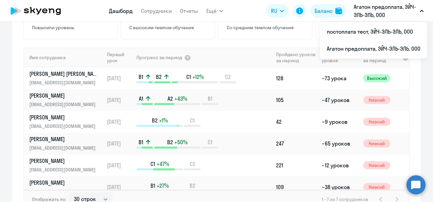 Image resolution: width=433 pixels, height=202 pixels. What do you see at coordinates (169, 28) in the screenshot?
I see `p: С высоким темпом обучения` at bounding box center [169, 28].